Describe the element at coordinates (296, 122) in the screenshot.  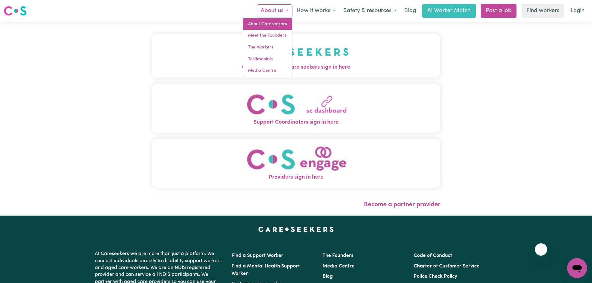
I see `span: Support Coordinators sign in here` at that location.